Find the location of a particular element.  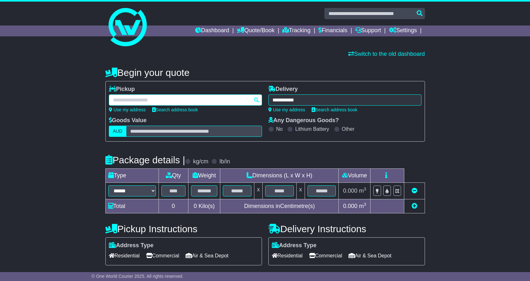

td: Dimensions in Centimetre(s) is located at coordinates (280, 206).